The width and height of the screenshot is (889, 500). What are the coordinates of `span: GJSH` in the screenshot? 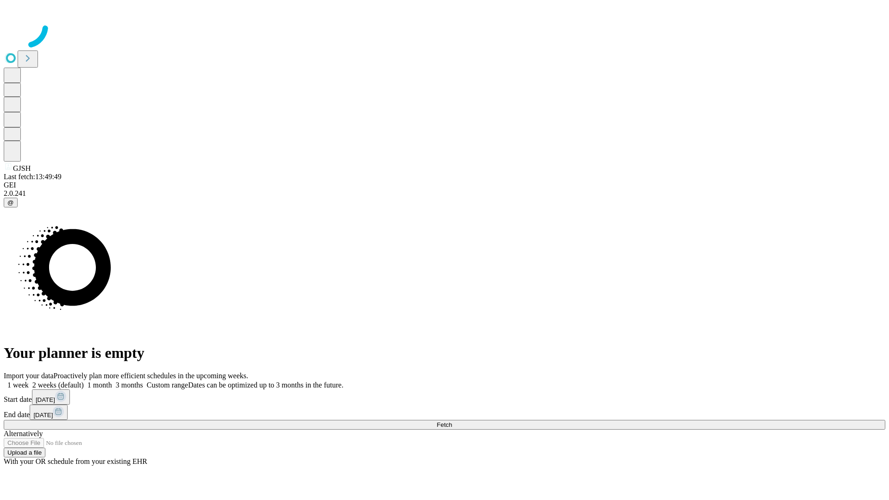 It's located at (22, 168).